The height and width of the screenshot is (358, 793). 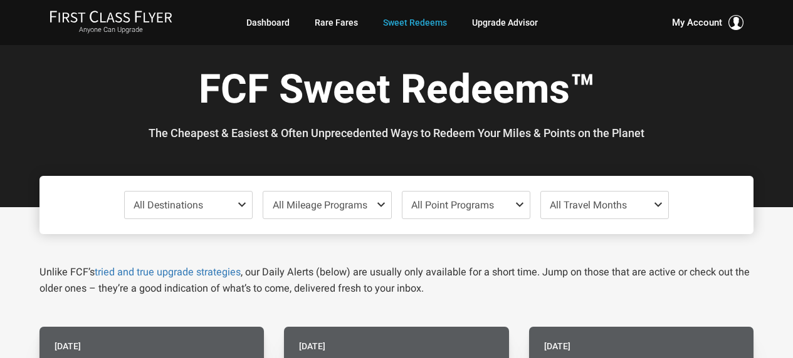 I want to click on span: My Account, so click(x=697, y=23).